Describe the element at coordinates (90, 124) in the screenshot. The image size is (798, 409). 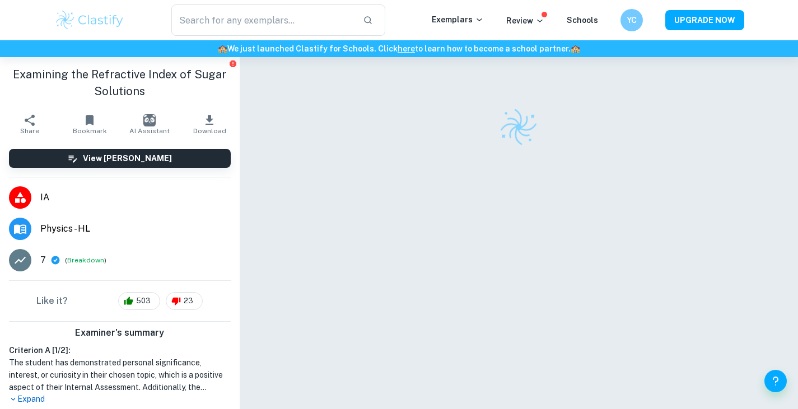
I see `button: Bookmark` at that location.